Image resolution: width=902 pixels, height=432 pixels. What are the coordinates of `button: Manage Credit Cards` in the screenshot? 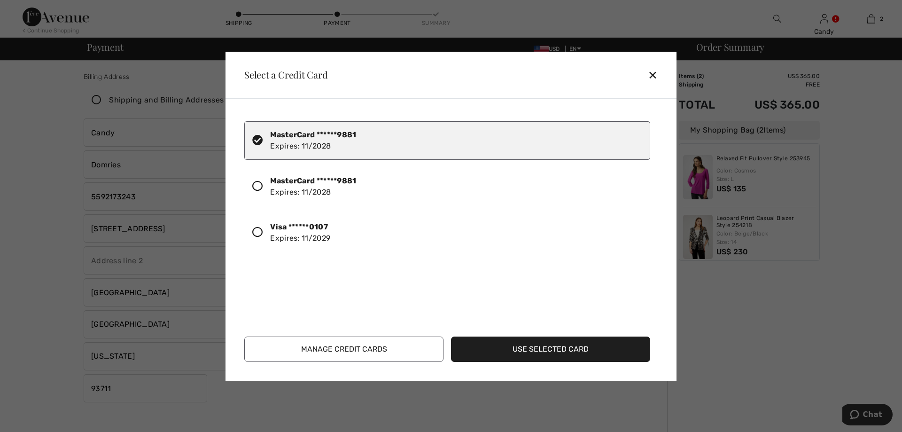 It's located at (344, 349).